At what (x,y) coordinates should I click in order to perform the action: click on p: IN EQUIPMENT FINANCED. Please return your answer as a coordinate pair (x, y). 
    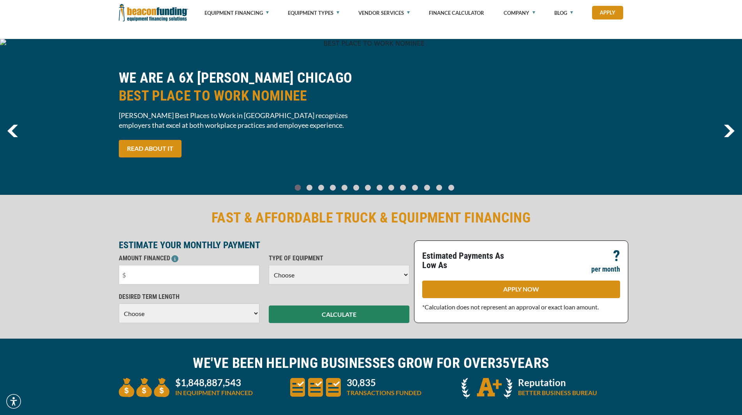
    Looking at the image, I should click on (214, 393).